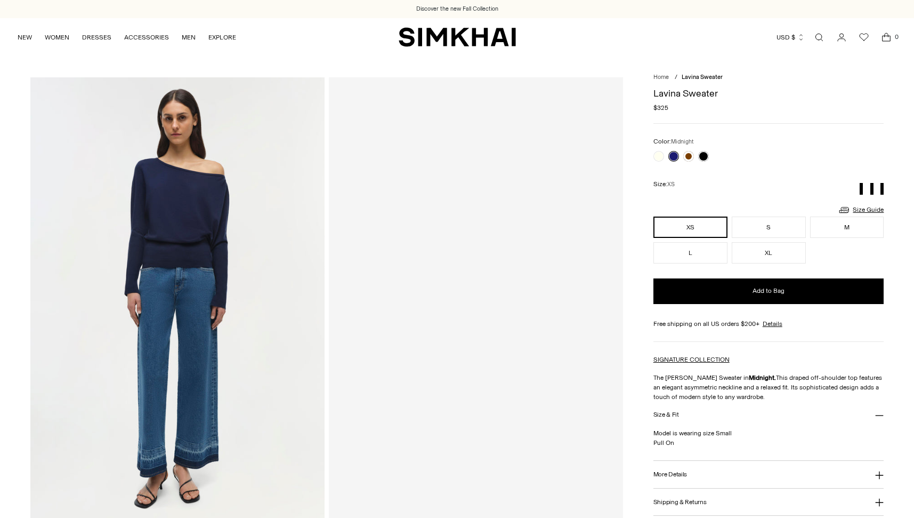 The image size is (914, 518). What do you see at coordinates (661, 77) in the screenshot?
I see `a: Home` at bounding box center [661, 77].